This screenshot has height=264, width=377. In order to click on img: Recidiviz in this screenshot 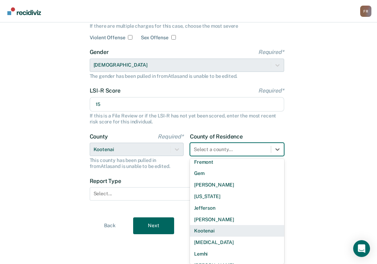, I will do `click(24, 11)`.